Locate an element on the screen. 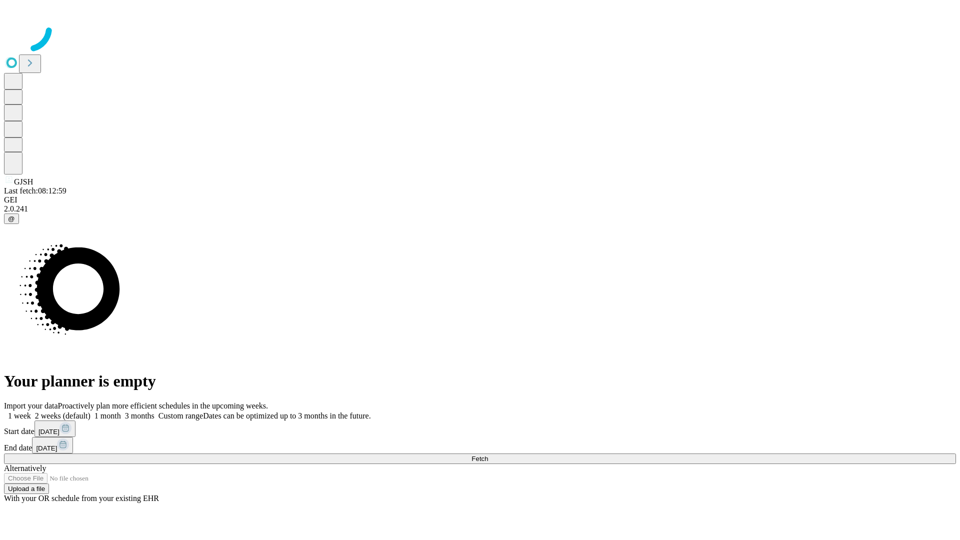  span: Import your data is located at coordinates (31, 406).